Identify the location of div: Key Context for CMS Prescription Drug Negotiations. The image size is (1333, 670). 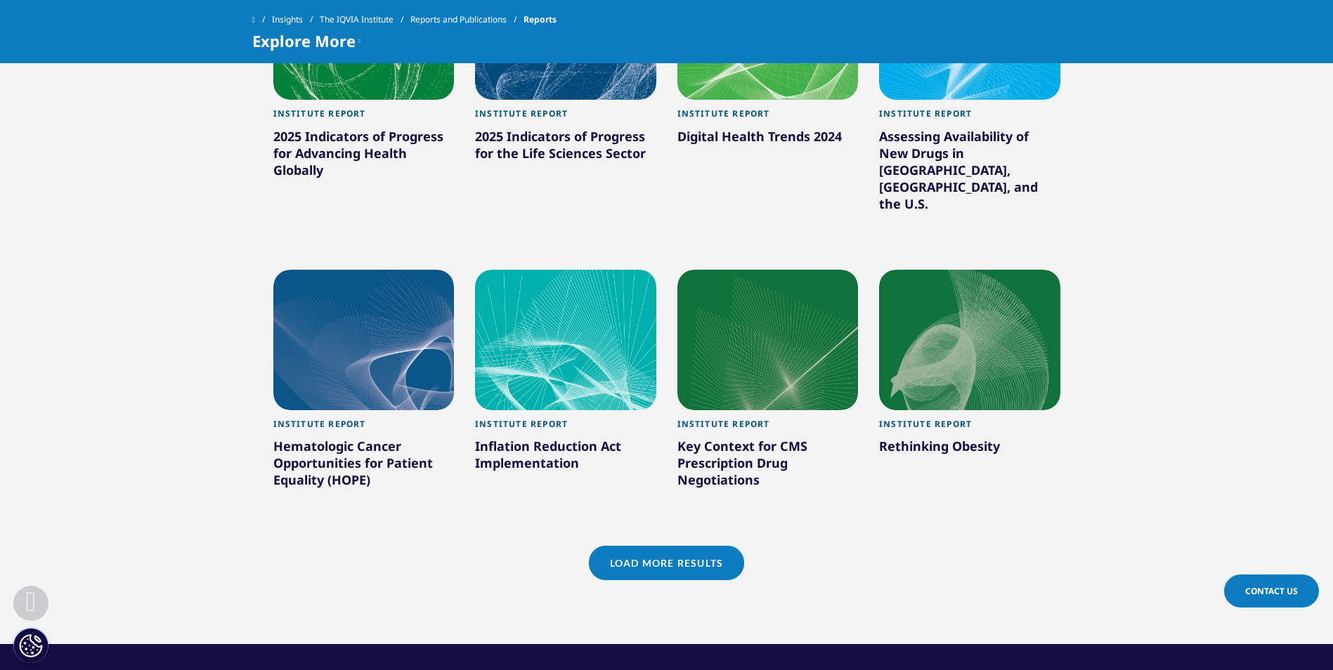
(768, 466).